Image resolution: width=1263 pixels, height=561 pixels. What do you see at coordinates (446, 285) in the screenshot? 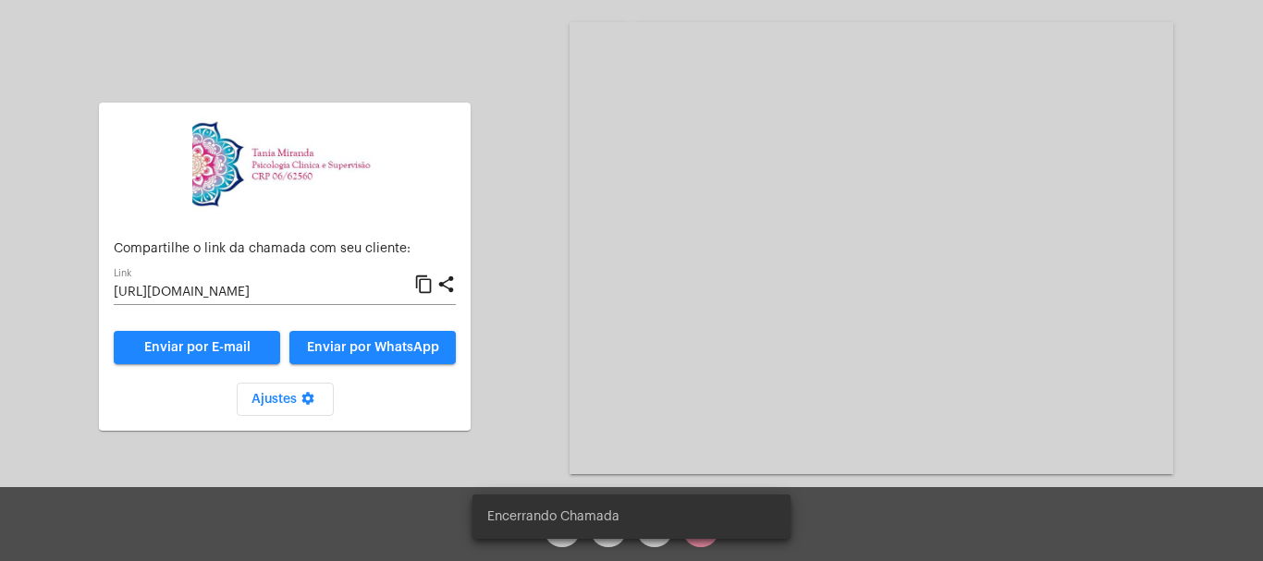
I see `mat-icon: share` at bounding box center [446, 285].